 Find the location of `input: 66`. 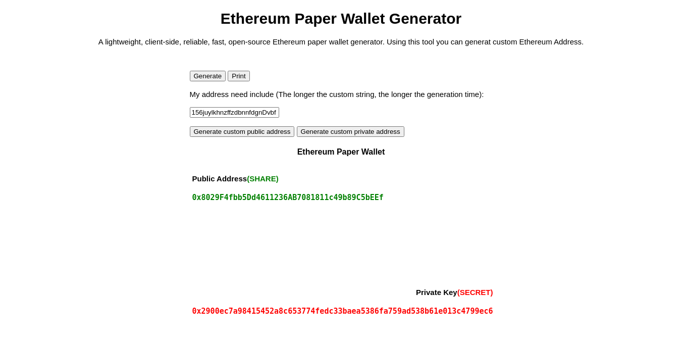

input: 66 is located at coordinates (234, 112).